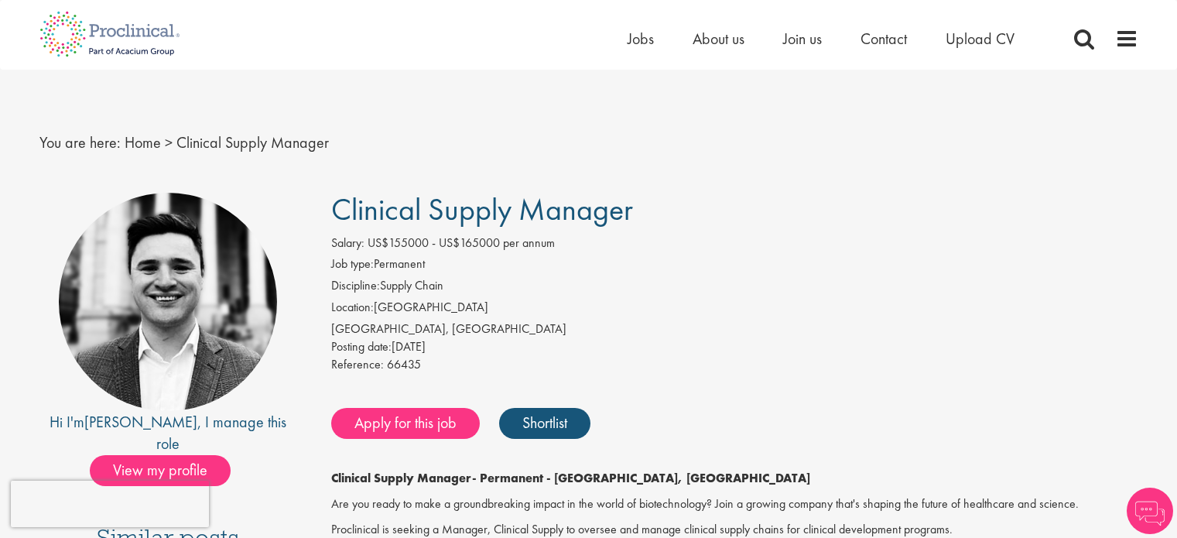 This screenshot has width=1177, height=538. Describe the element at coordinates (142, 142) in the screenshot. I see `a: breadcrumb link` at that location.